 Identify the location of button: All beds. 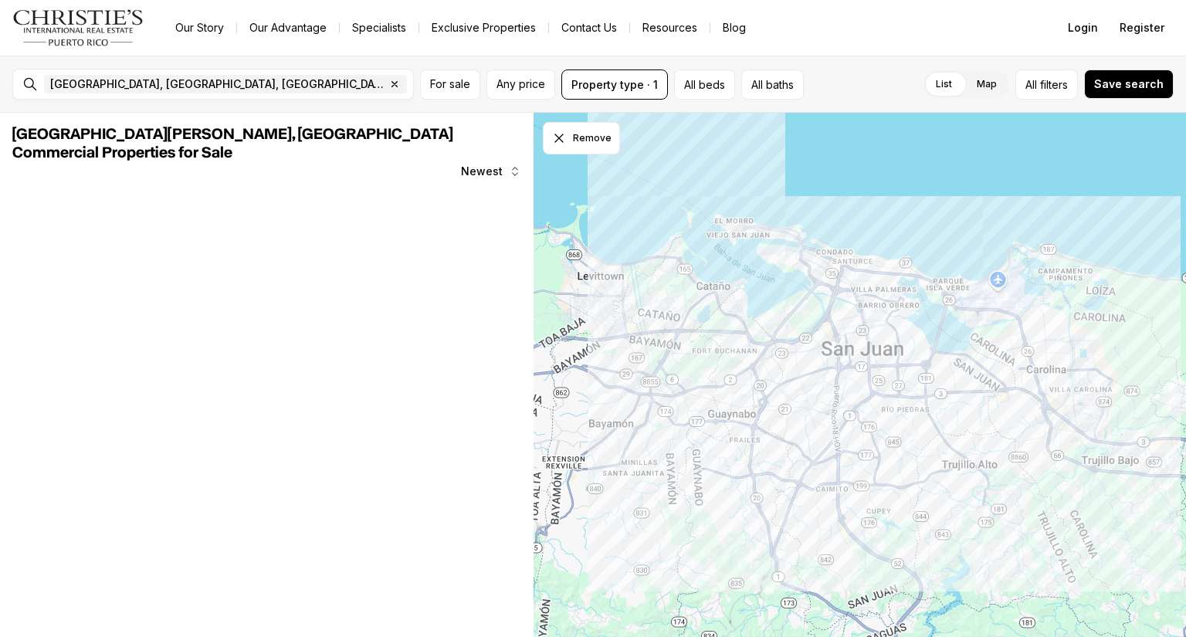
(704, 84).